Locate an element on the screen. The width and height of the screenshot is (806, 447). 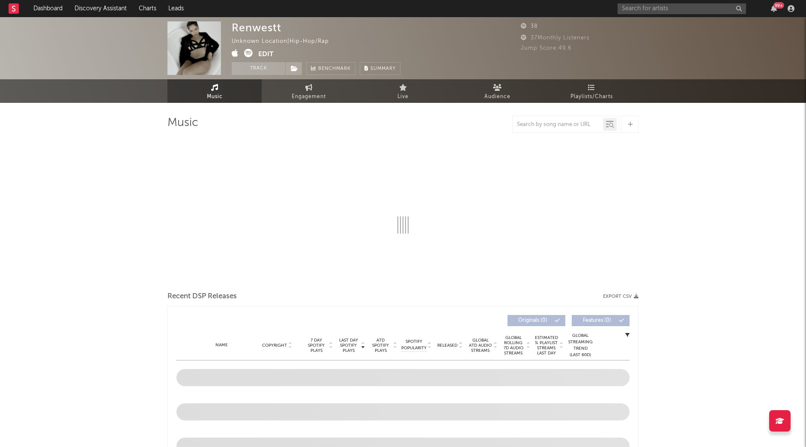
a: Live is located at coordinates (403, 91).